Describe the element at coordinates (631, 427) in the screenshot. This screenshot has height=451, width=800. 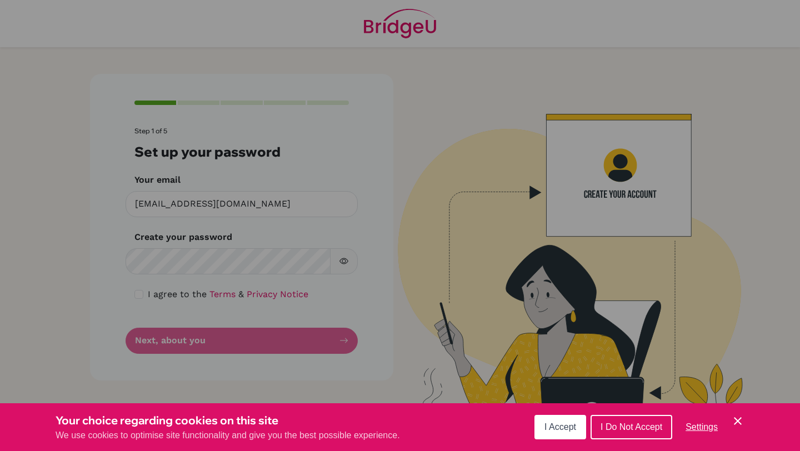
I see `button: I Do Not Accept` at that location.